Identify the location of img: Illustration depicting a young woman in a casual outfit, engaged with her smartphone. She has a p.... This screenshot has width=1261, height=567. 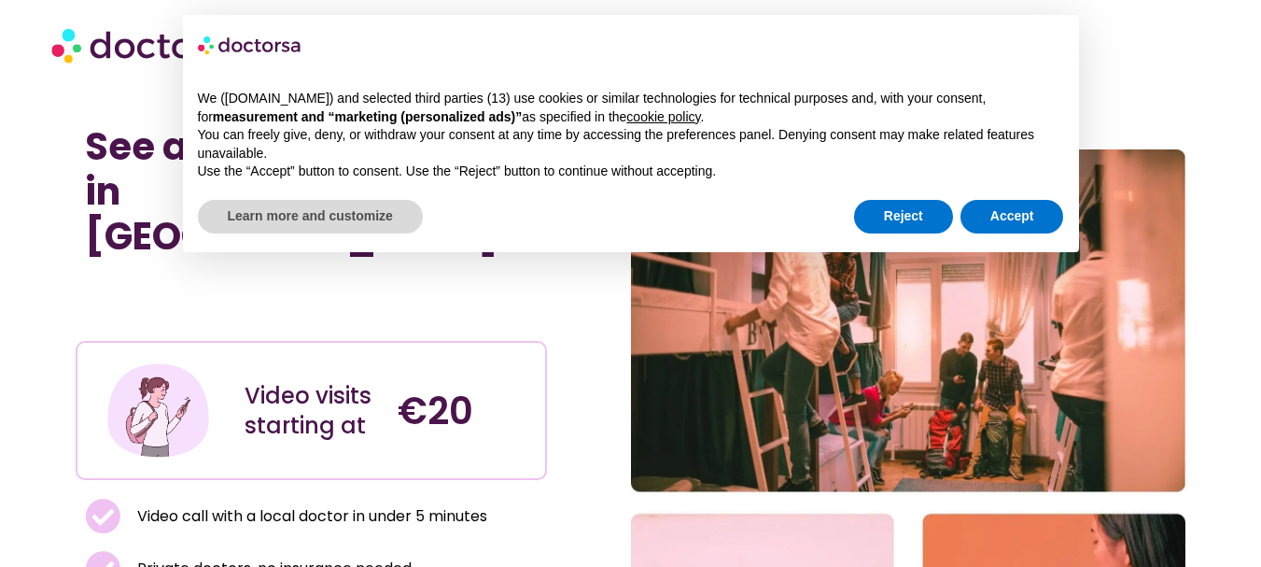
(158, 410).